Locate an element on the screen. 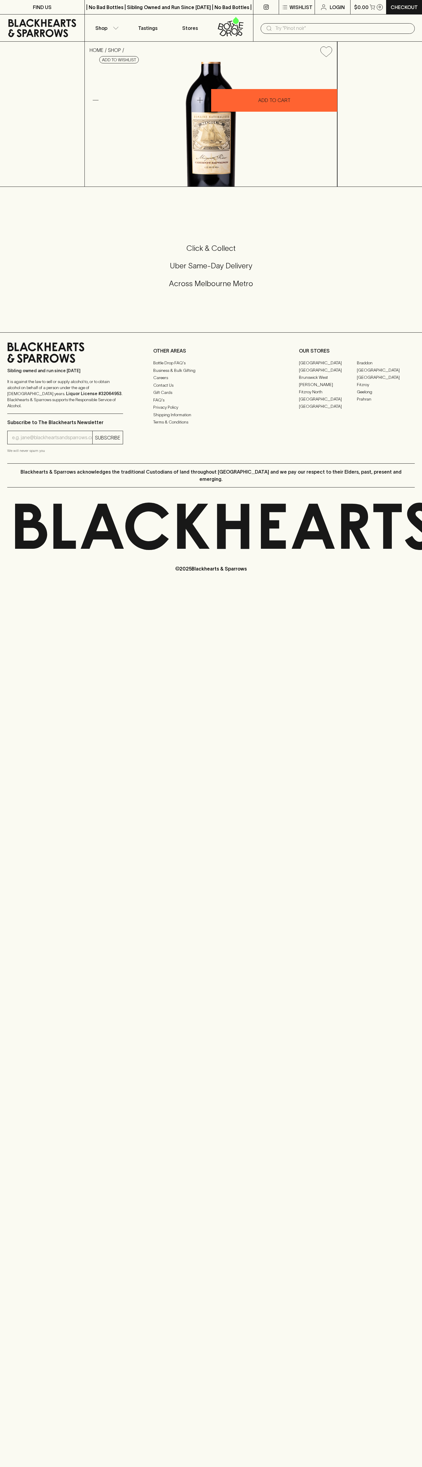  p: Wishlist is located at coordinates (301, 7).